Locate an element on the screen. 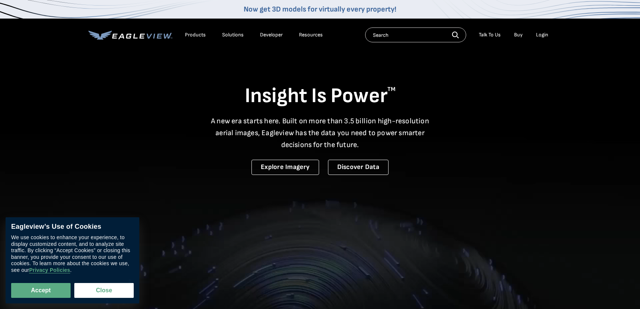 Image resolution: width=640 pixels, height=309 pixels. p: A new era starts here. Built on more than 3.5 billion high-resolution aerial images, Eagleview ha... is located at coordinates (320, 133).